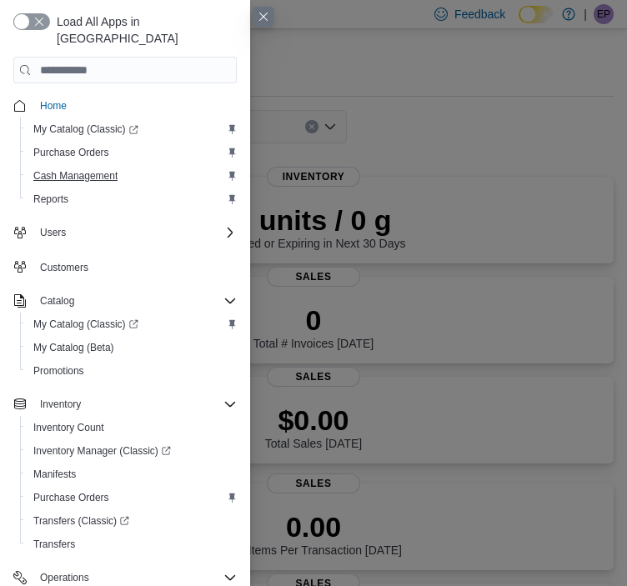  What do you see at coordinates (75, 176) in the screenshot?
I see `a: Cash Management` at bounding box center [75, 176].